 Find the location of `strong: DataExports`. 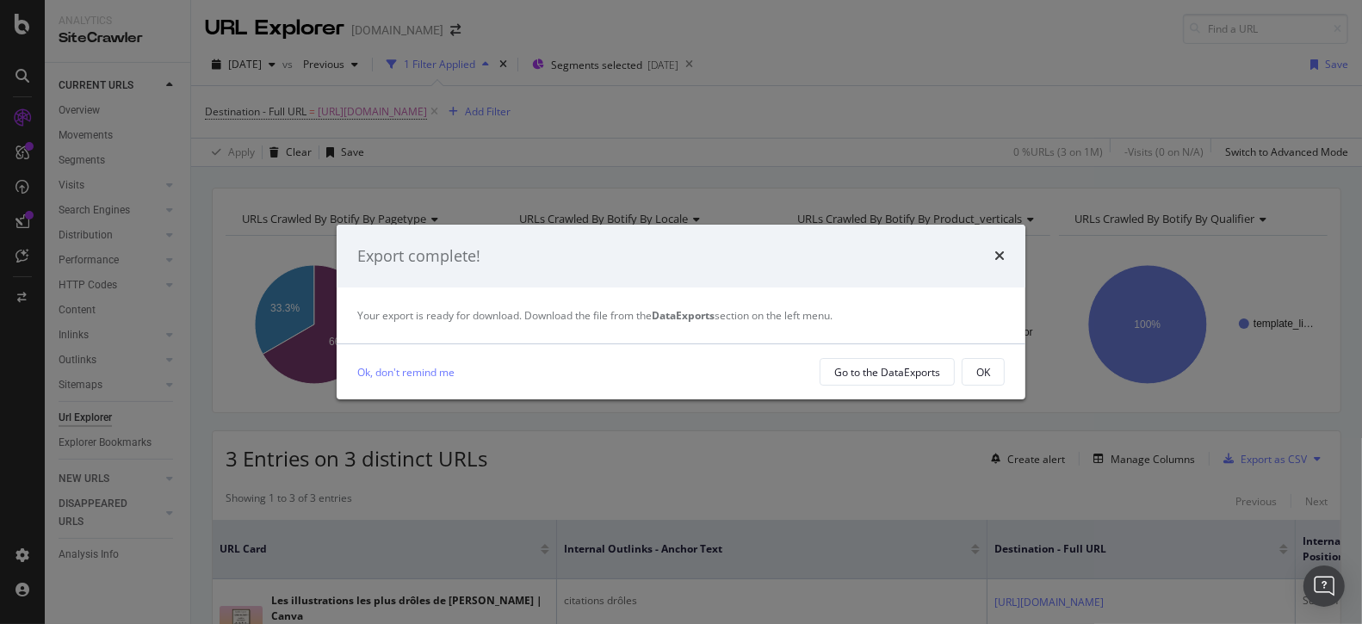

strong: DataExports is located at coordinates (683, 315).